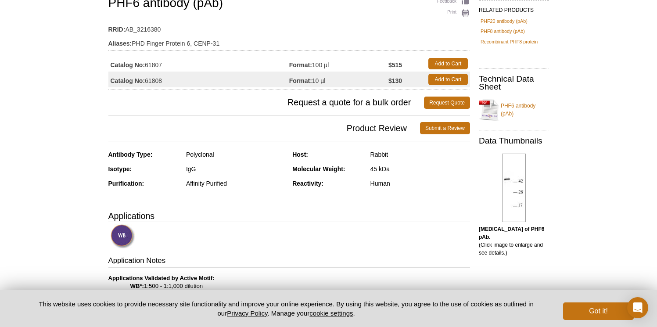 Image resolution: width=657 pixels, height=327 pixels. What do you see at coordinates (514, 188) in the screenshot?
I see `img: PHF6 antibody (pAb) tested by Western blot.` at bounding box center [514, 188].